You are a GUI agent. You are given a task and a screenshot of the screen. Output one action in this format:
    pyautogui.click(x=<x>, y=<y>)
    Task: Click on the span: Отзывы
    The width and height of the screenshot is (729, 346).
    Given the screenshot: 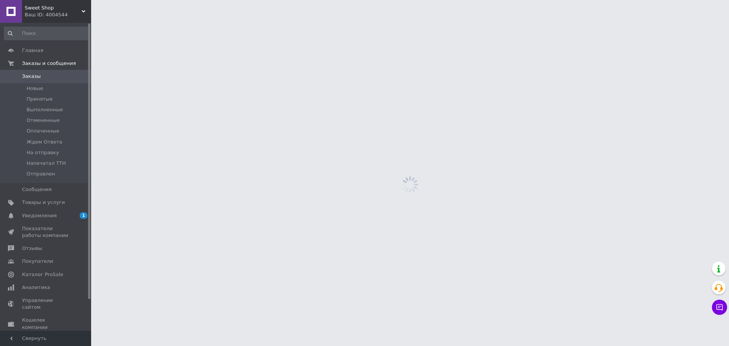 What is the action you would take?
    pyautogui.click(x=32, y=248)
    